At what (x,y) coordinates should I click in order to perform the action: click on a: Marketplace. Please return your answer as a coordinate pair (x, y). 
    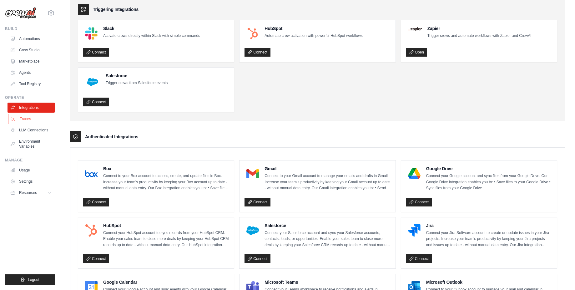
    Looking at the image, I should click on (31, 61).